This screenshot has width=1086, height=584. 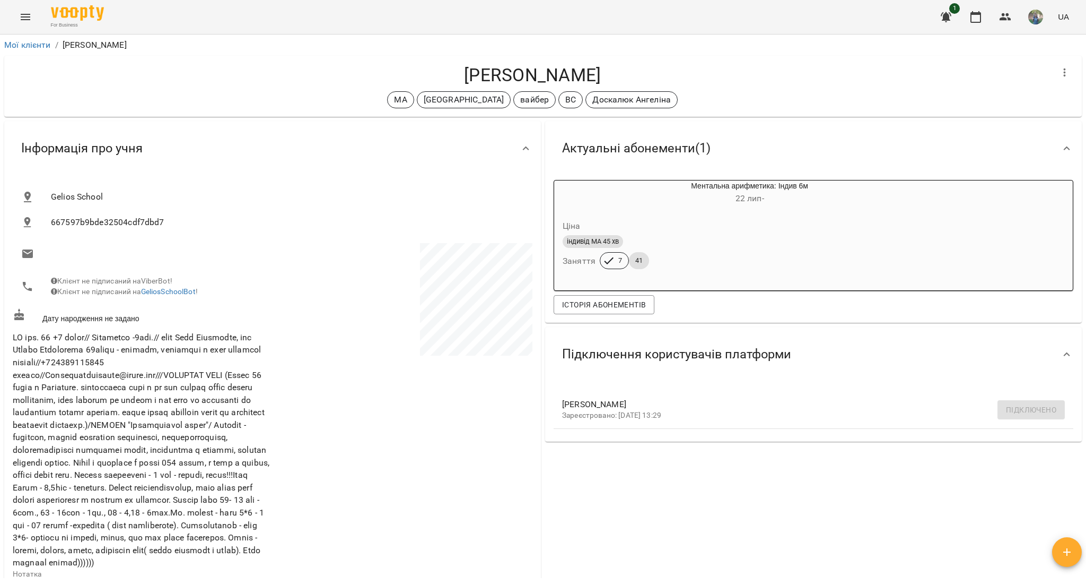 What do you see at coordinates (124, 291) in the screenshot?
I see `span: Клієнт не підписаний на !` at bounding box center [124, 291].